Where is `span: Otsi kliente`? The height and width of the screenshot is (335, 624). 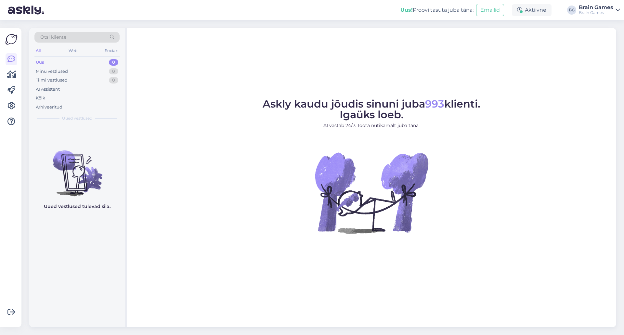 span: Otsi kliente is located at coordinates (53, 37).